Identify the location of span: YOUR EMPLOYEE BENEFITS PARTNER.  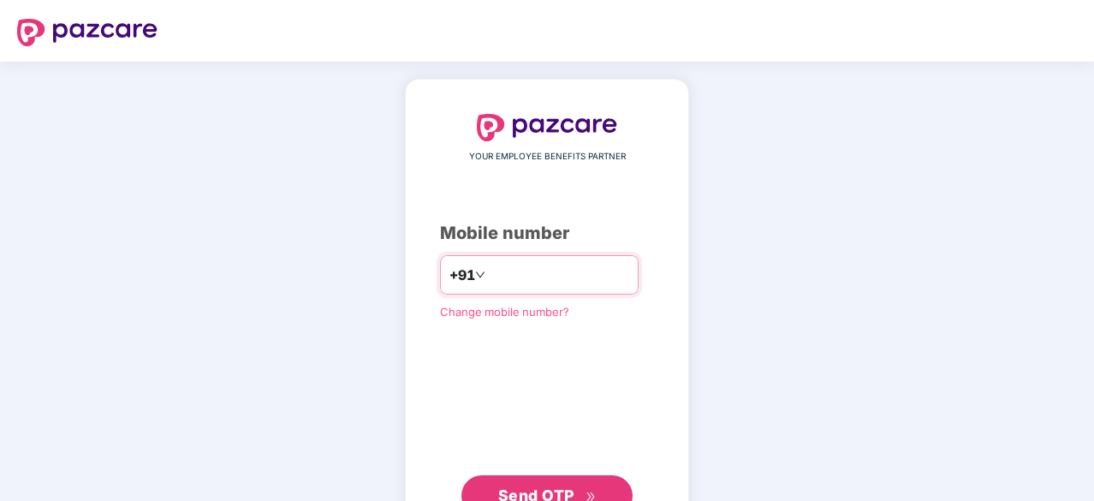
(547, 157).